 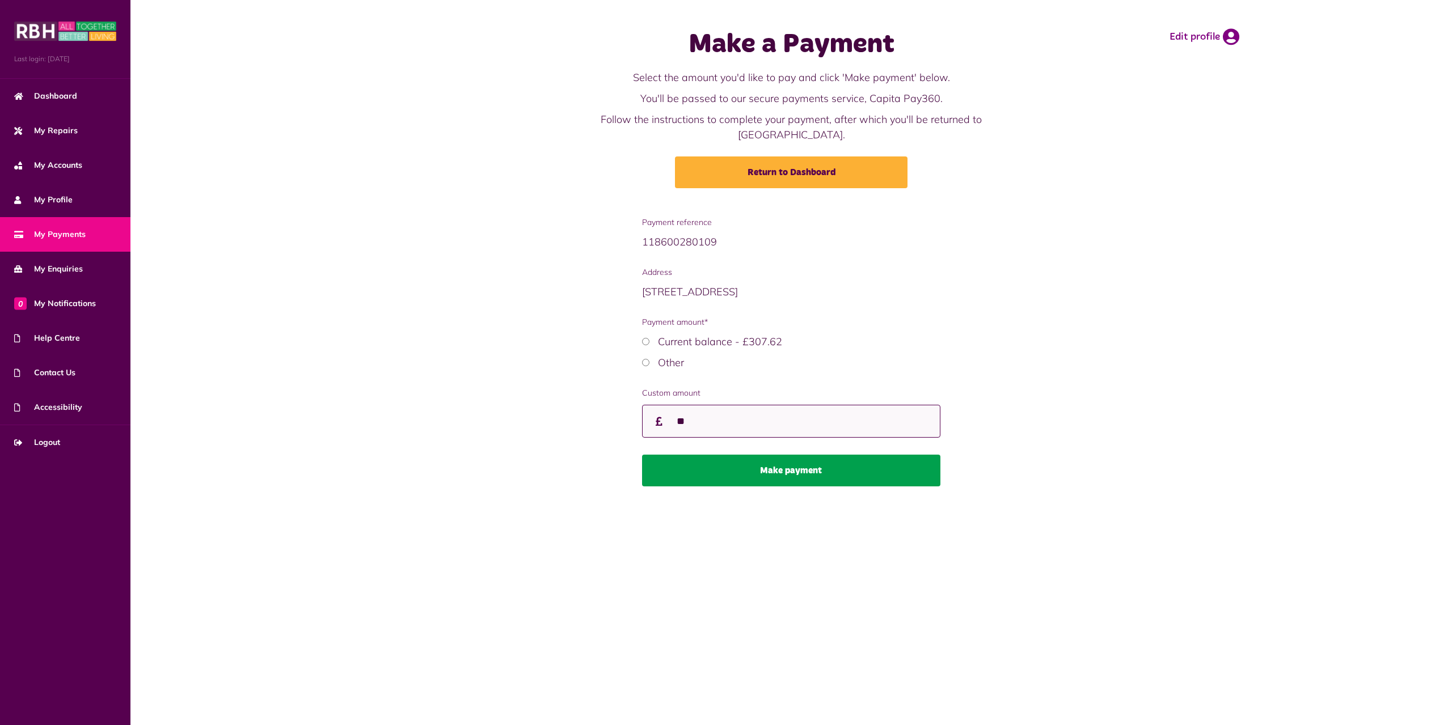 What do you see at coordinates (791, 393) in the screenshot?
I see `label: Custom amount` at bounding box center [791, 393].